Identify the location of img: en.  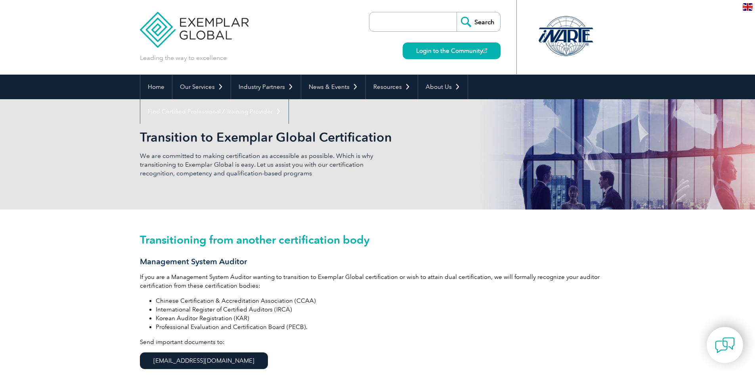
(748, 7).